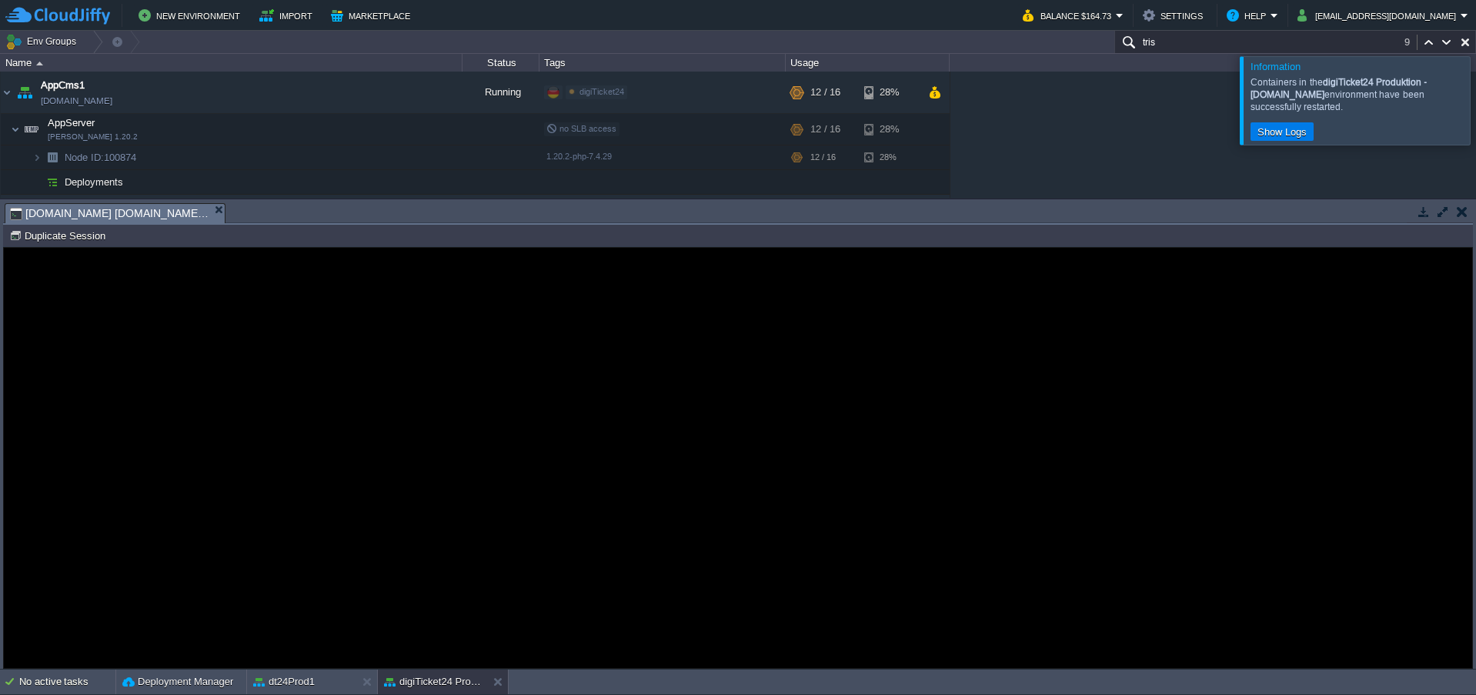 The height and width of the screenshot is (695, 1476). Describe the element at coordinates (1358, 95) in the screenshot. I see `div: Containers in the environment have been successfully restarted.` at that location.